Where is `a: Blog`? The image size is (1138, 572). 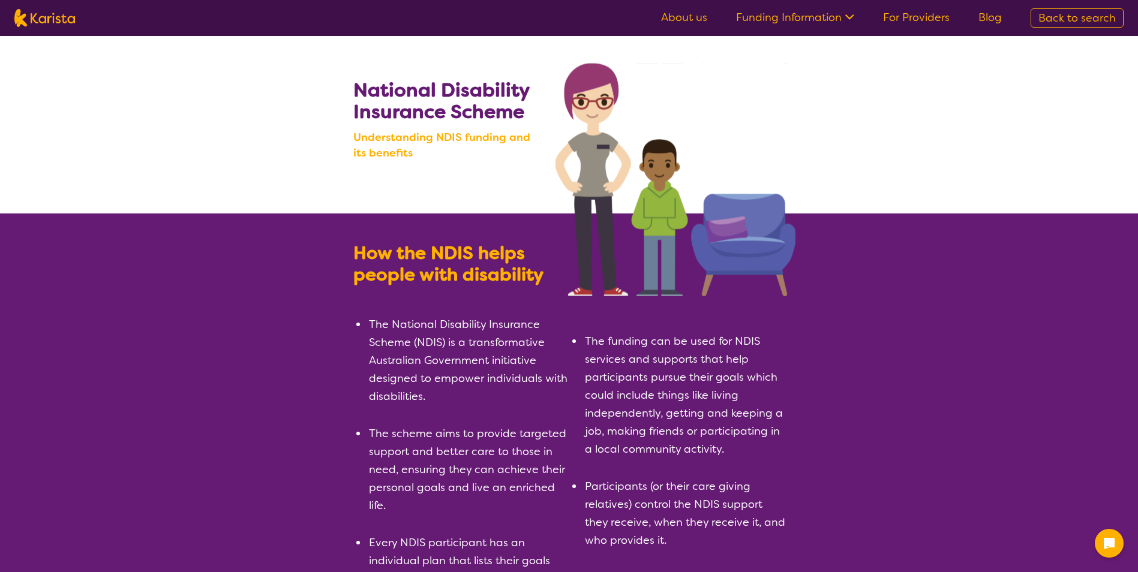 a: Blog is located at coordinates (990, 17).